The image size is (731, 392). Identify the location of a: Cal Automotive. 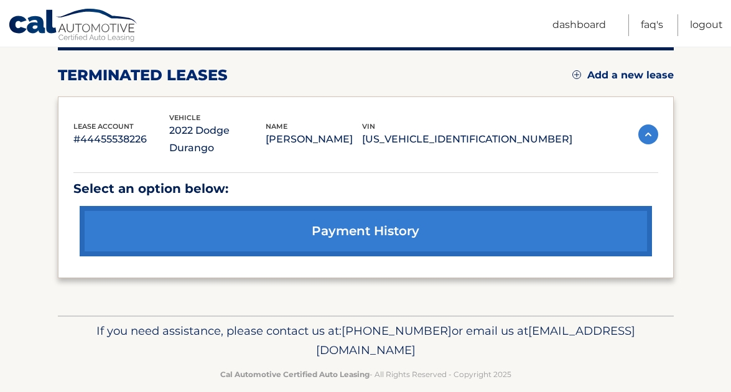
(73, 26).